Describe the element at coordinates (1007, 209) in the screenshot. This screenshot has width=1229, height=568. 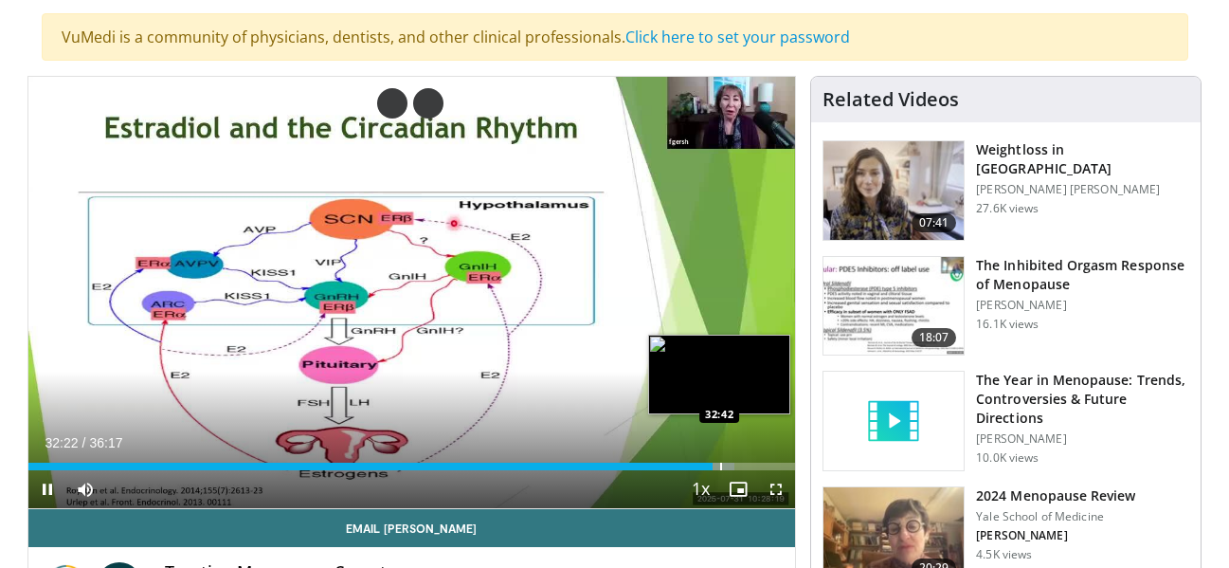
I see `p: 27.6K views` at that location.